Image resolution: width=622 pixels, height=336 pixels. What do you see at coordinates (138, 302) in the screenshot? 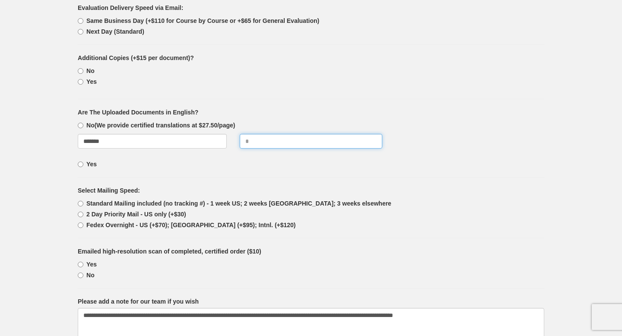
I see `label: Please add a note for our team if you wish` at bounding box center [138, 302].